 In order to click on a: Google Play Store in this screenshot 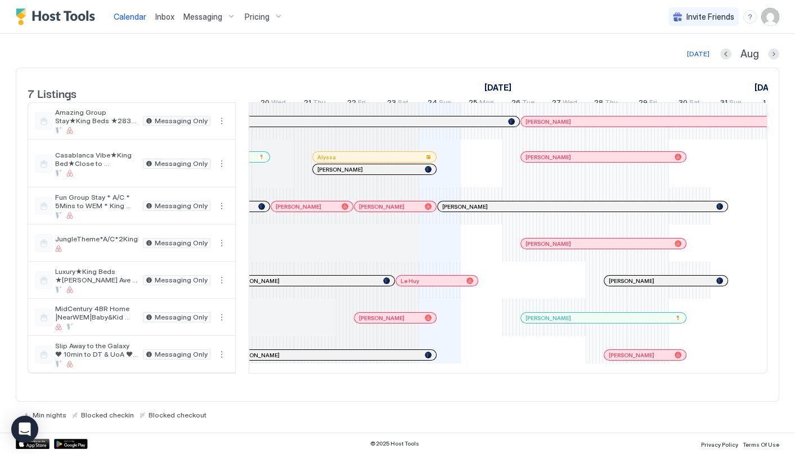, I will do `click(71, 444)`.